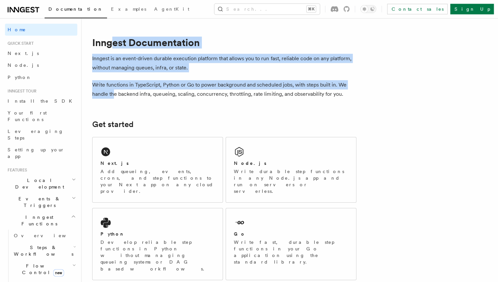  What do you see at coordinates (471, 9) in the screenshot?
I see `a: Sign Up` at bounding box center [471, 9].